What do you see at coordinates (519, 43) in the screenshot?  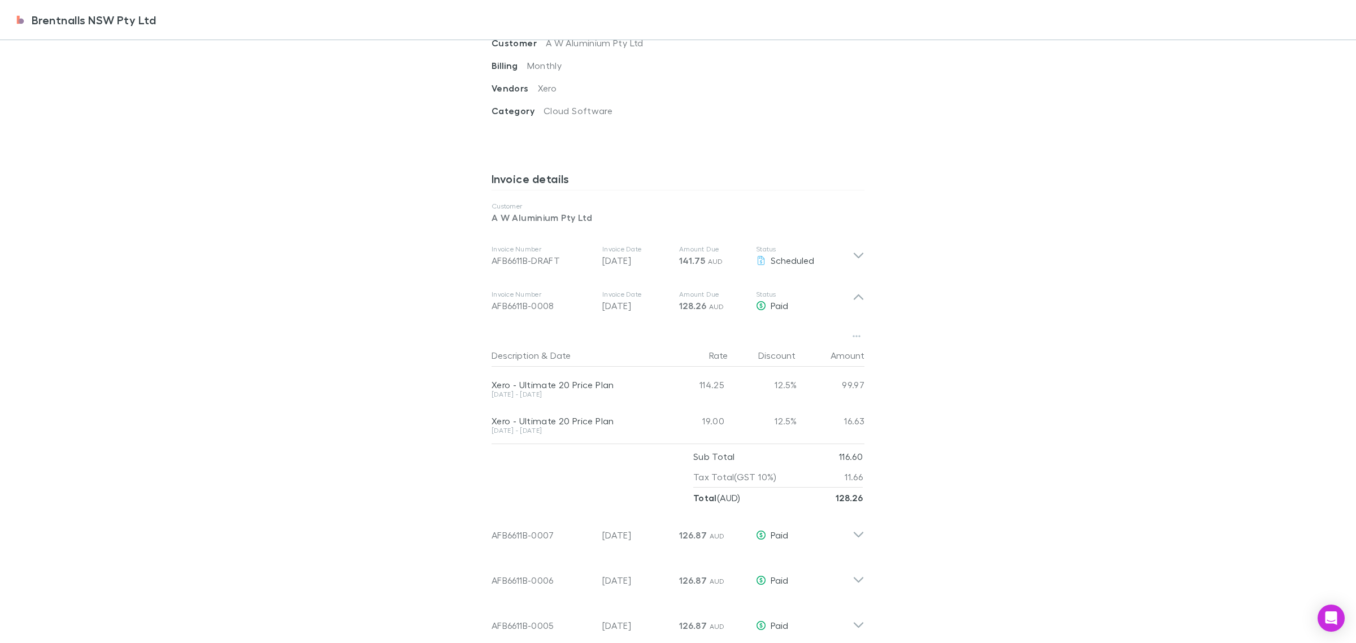 I see `span: Customer` at bounding box center [519, 43].